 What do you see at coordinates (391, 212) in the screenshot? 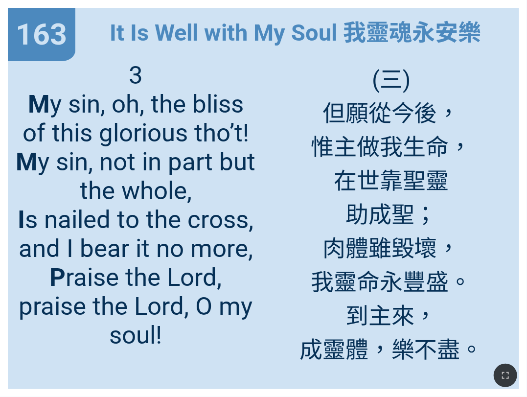
I see `span: (三) 但願從今後， 惟主做我生命， 在世靠聖靈 助成聖； 肉體雖毀壞， 我靈命永豐盛。 到主來， 成靈體，樂不盡。` at bounding box center [391, 212].